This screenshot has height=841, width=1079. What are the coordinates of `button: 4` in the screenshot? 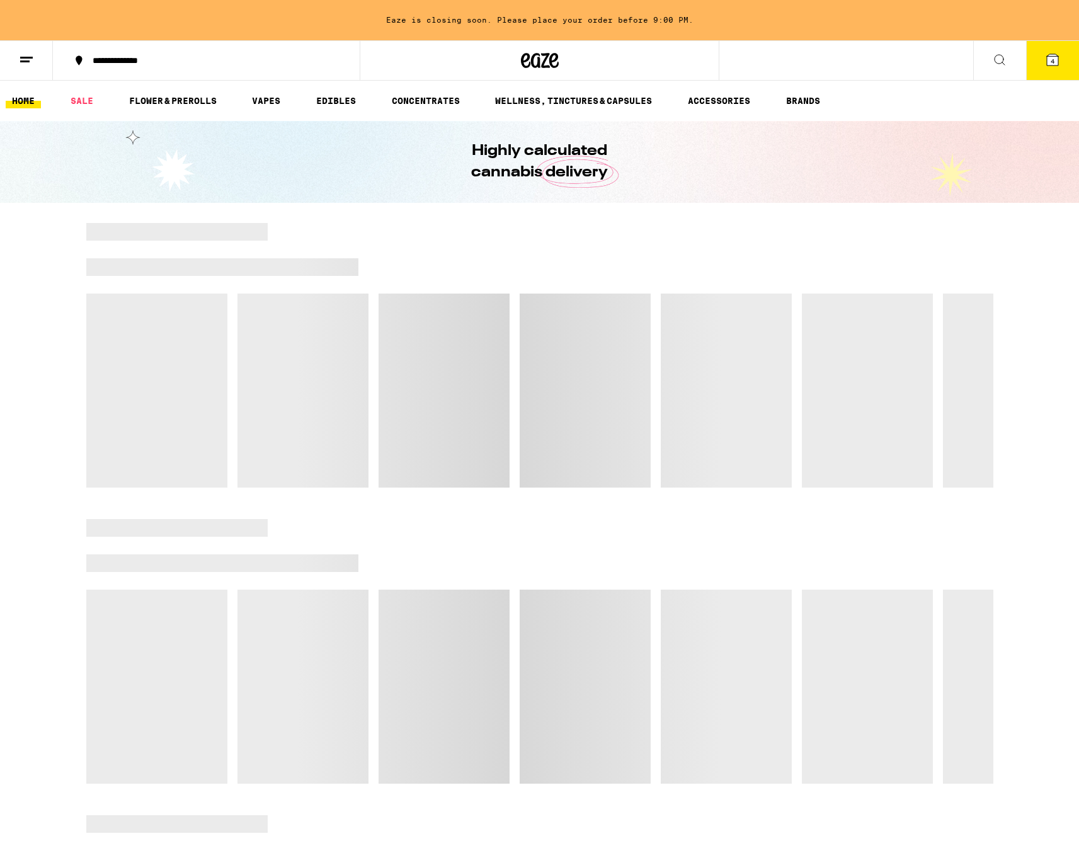 It's located at (1053, 60).